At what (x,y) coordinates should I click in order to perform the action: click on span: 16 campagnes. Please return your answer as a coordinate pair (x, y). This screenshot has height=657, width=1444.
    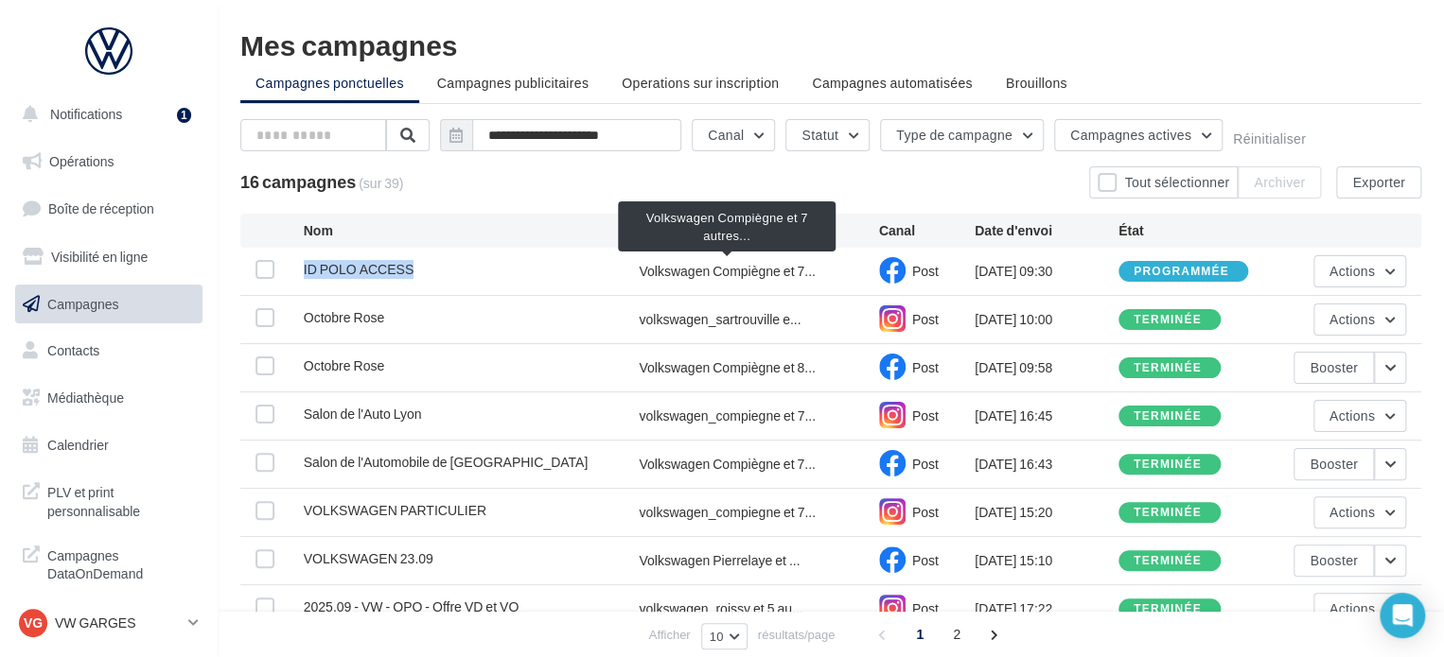
    Looking at the image, I should click on (298, 182).